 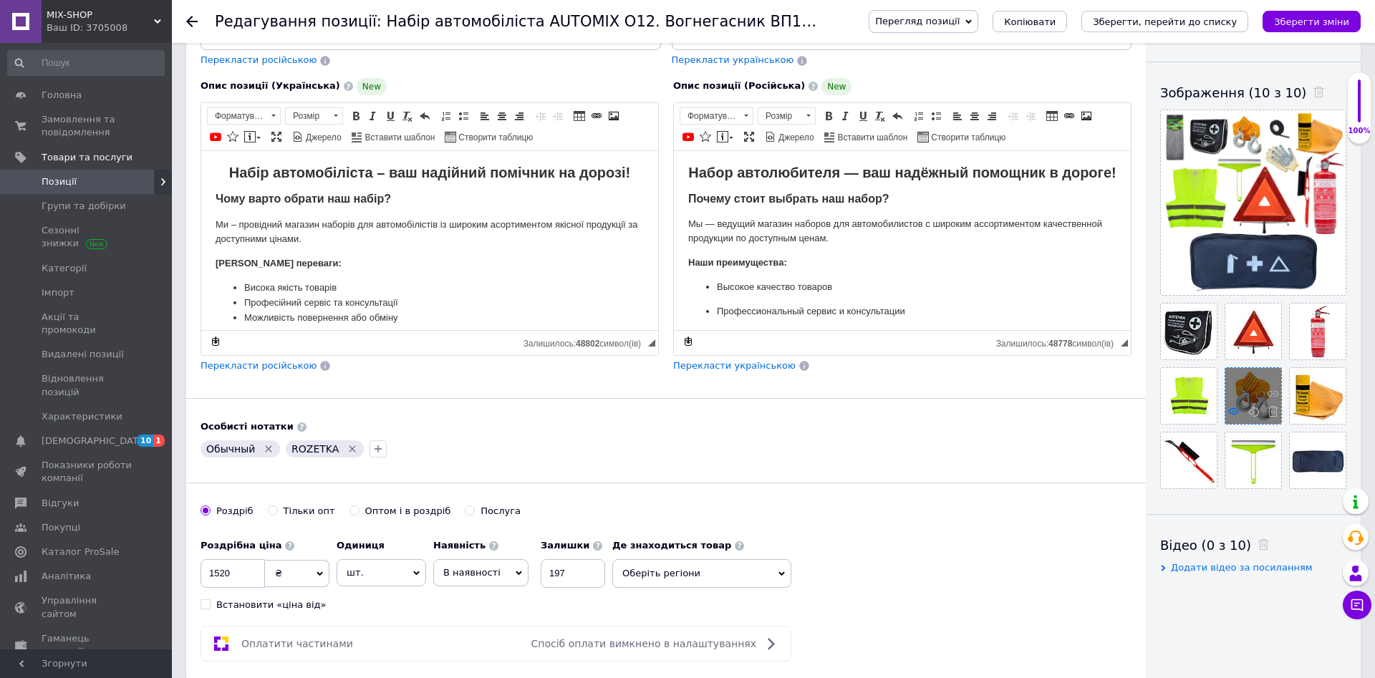 What do you see at coordinates (145, 440) in the screenshot?
I see `span: 10` at bounding box center [145, 440].